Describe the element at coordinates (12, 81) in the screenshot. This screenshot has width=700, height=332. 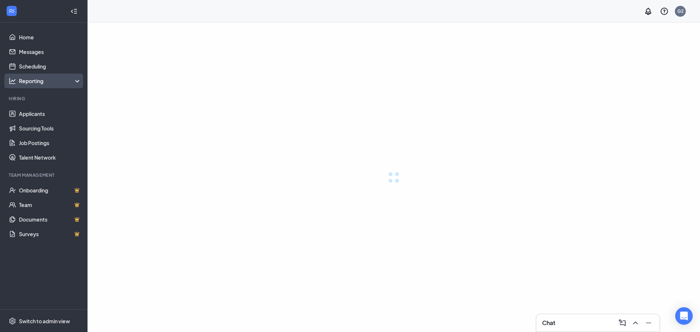
I see `svg: Analysis` at that location.